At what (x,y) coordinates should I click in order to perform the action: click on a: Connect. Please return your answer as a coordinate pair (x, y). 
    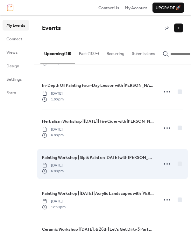
    Looking at the image, I should click on (16, 39).